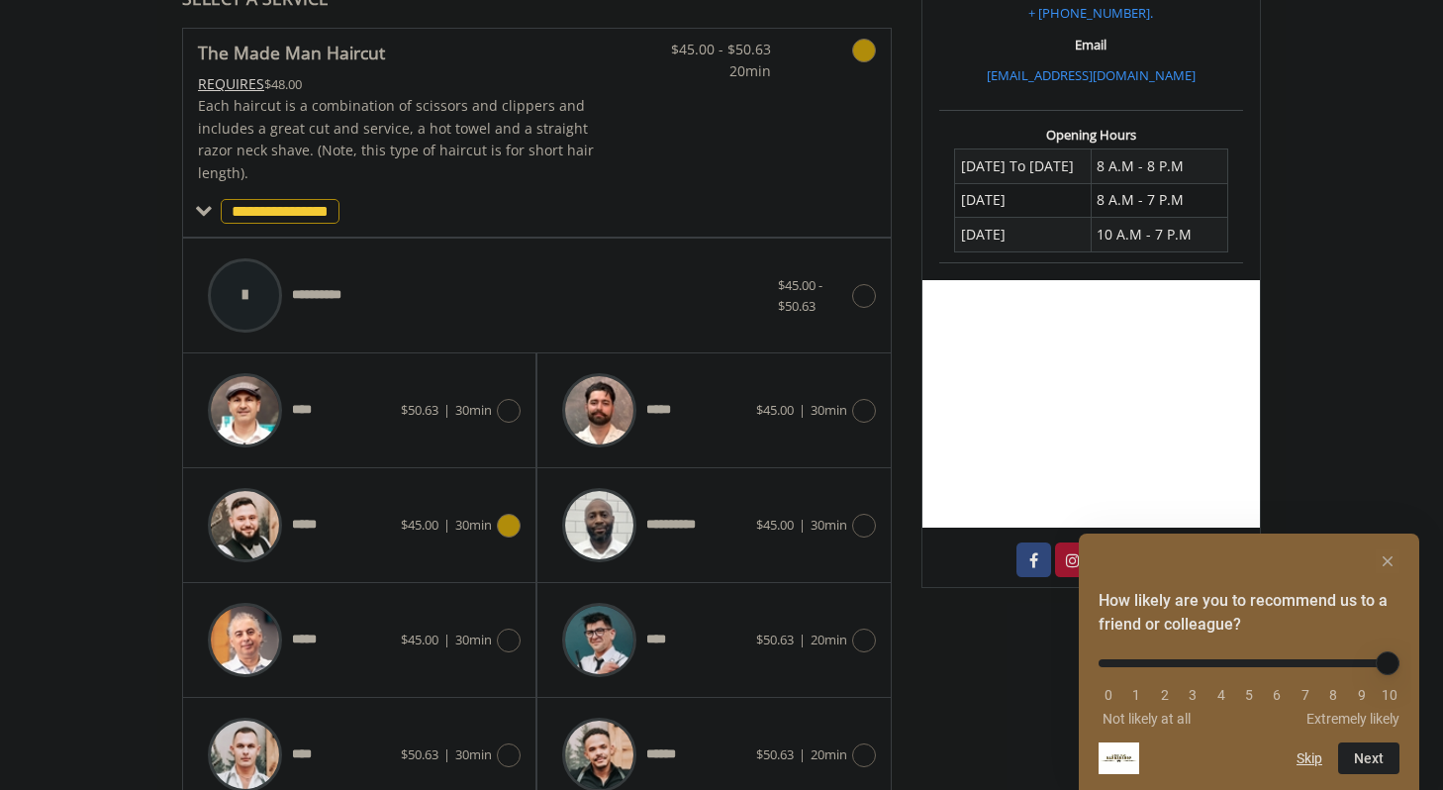 The width and height of the screenshot is (1443, 790). What do you see at coordinates (1159, 166) in the screenshot?
I see `td: 8 A.M - 8 P.M` at bounding box center [1159, 166].